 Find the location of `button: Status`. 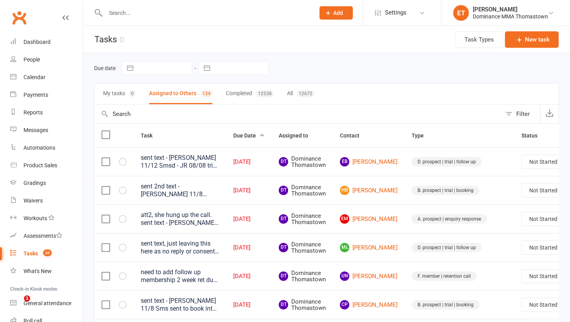

button: Status is located at coordinates (534, 136).